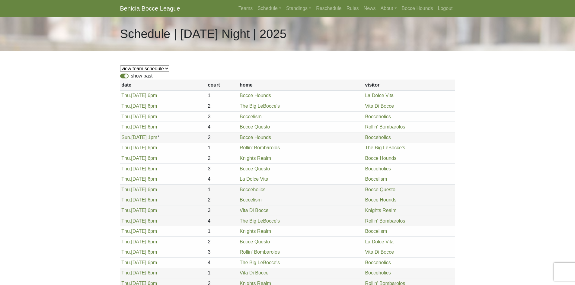  What do you see at coordinates (445, 8) in the screenshot?
I see `a: Logout` at bounding box center [445, 8].